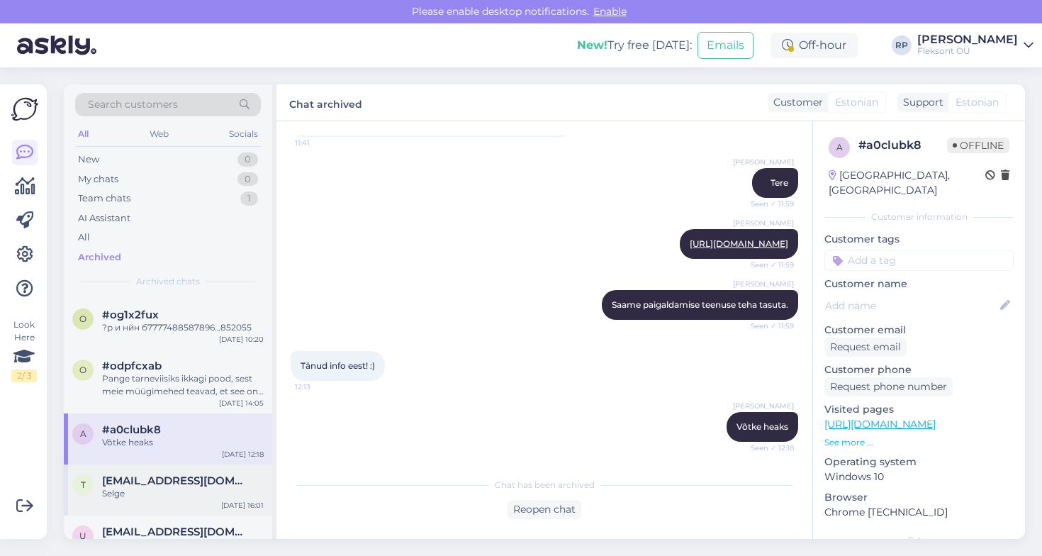 Image resolution: width=1042 pixels, height=556 pixels. What do you see at coordinates (83, 535) in the screenshot?
I see `span: u` at bounding box center [83, 535].